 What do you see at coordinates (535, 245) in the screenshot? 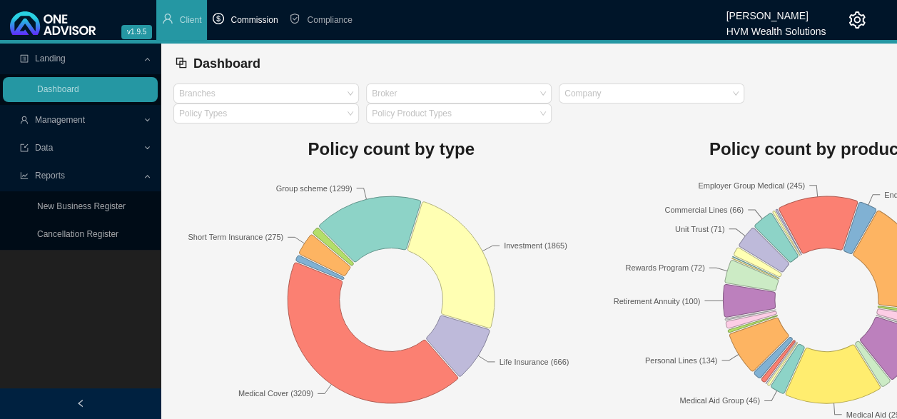
I see `text: Investment (1865)` at bounding box center [535, 245].